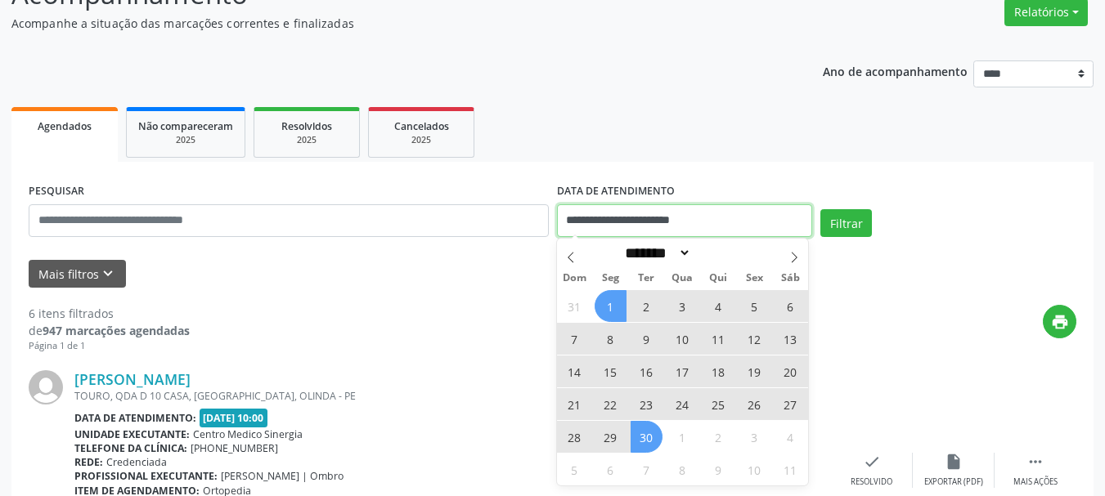 The image size is (1105, 496). What do you see at coordinates (1035, 482) in the screenshot?
I see `div: Mais ações` at bounding box center [1035, 482].